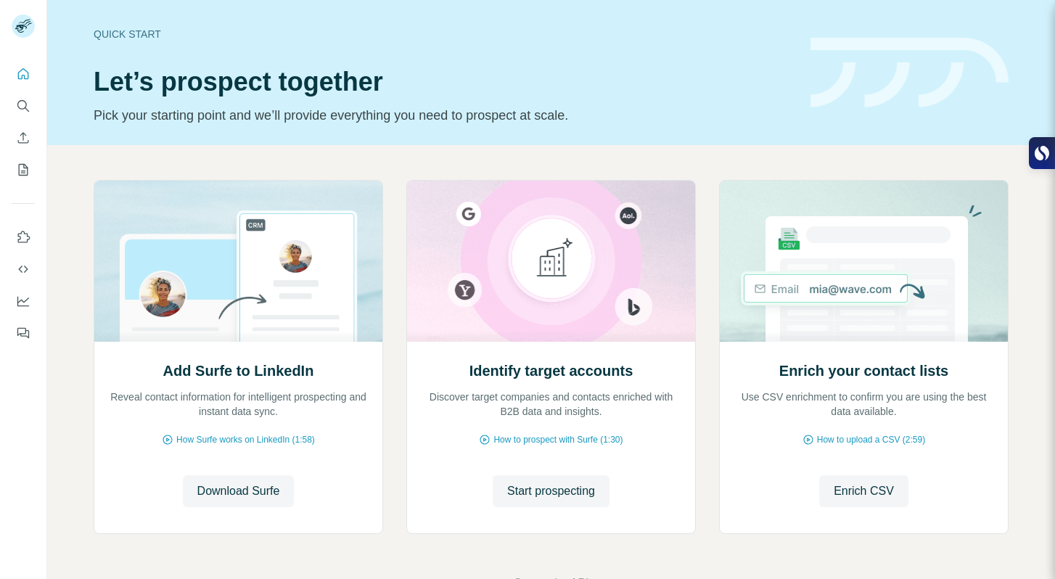 This screenshot has width=1055, height=579. I want to click on span: Start prospecting, so click(551, 491).